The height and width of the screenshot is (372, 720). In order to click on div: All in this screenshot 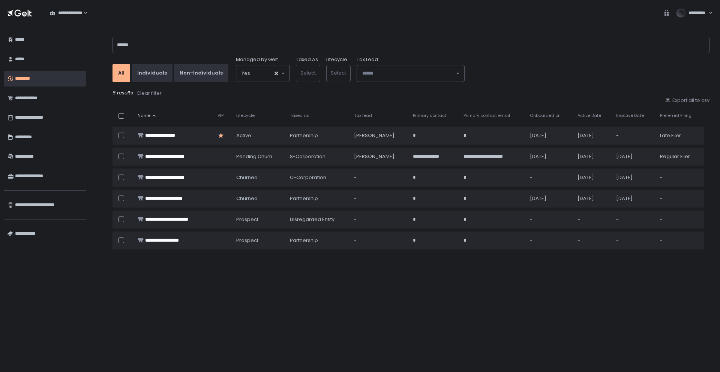, I will do `click(121, 73)`.